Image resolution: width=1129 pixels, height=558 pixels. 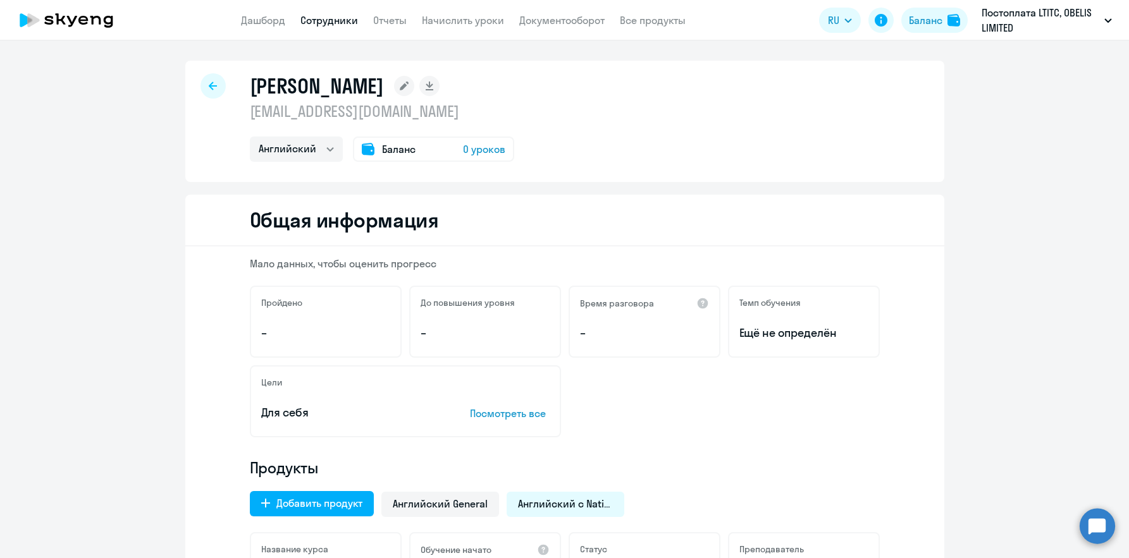 What do you see at coordinates (344, 220) in the screenshot?
I see `h2: Общая информация` at bounding box center [344, 220].